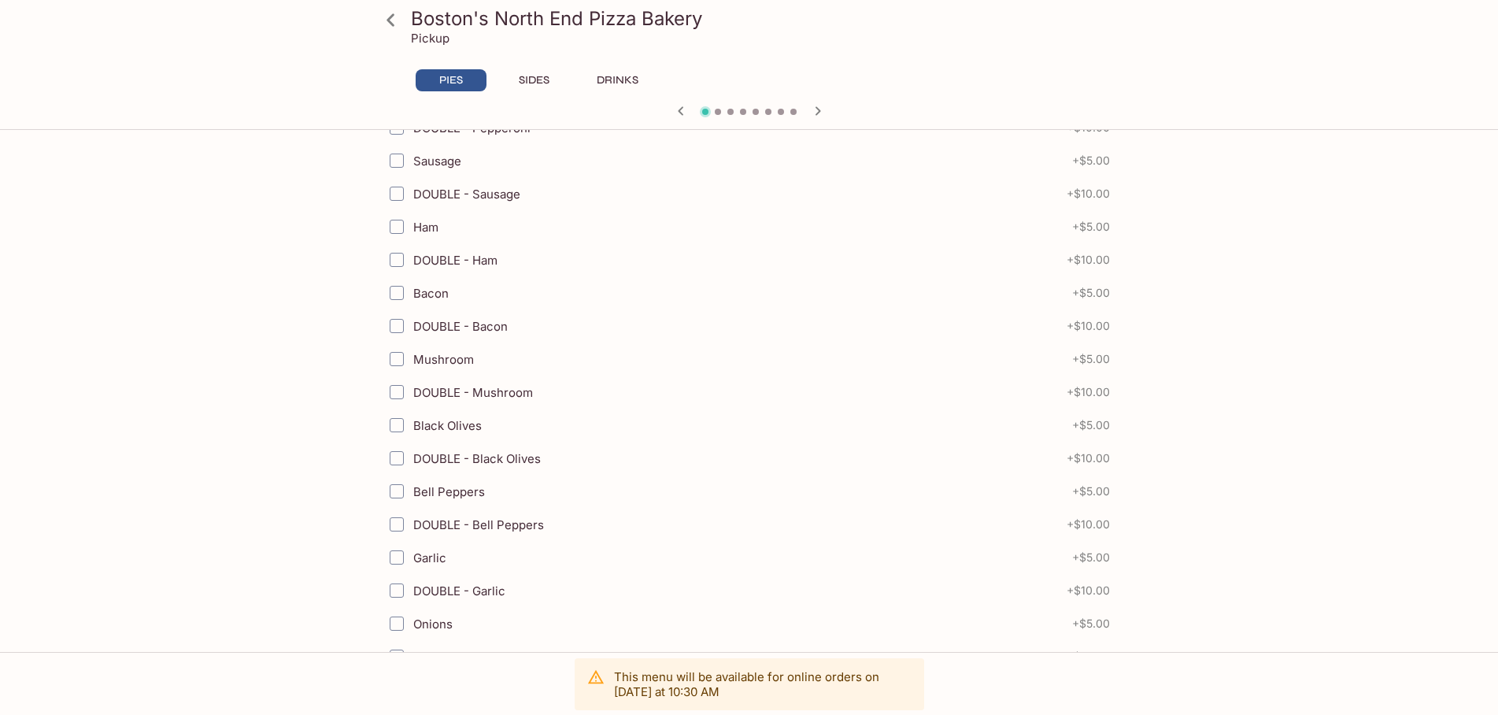 This screenshot has width=1498, height=715. What do you see at coordinates (459, 590) in the screenshot?
I see `span: DOUBLE - Garlic` at bounding box center [459, 590].